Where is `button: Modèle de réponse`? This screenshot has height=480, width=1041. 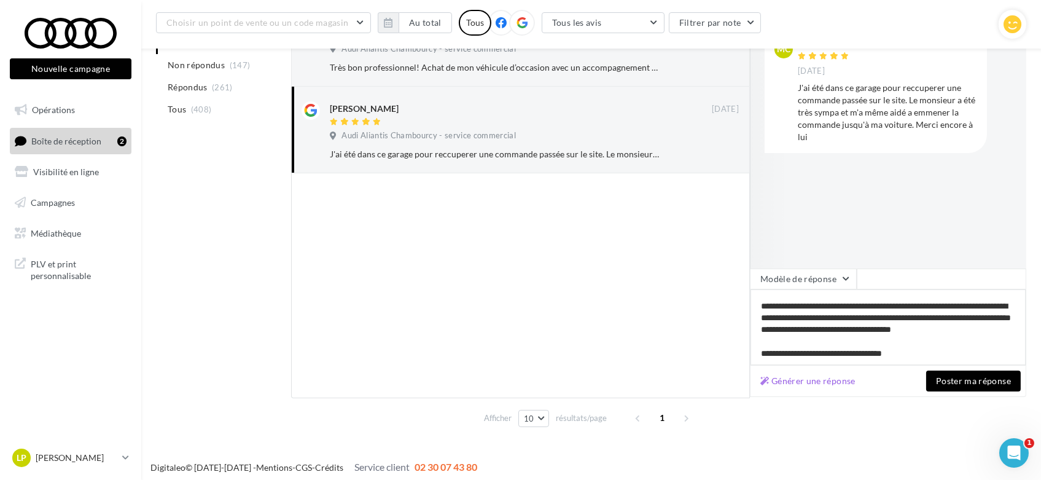 button: Modèle de réponse is located at coordinates (804, 279).